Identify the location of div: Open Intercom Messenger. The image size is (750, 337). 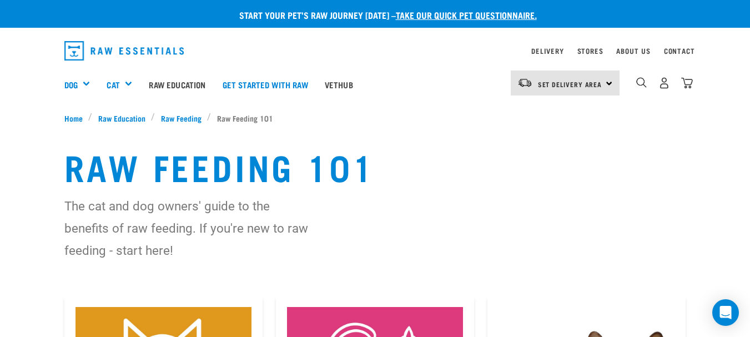
(725, 312).